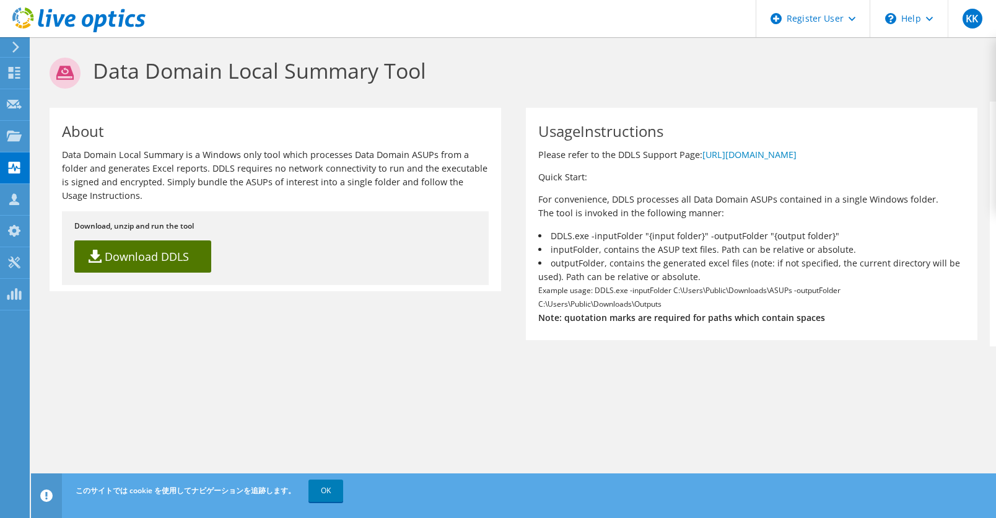 The height and width of the screenshot is (518, 996). Describe the element at coordinates (275, 226) in the screenshot. I see `p: Download, unzip and run the tool` at that location.